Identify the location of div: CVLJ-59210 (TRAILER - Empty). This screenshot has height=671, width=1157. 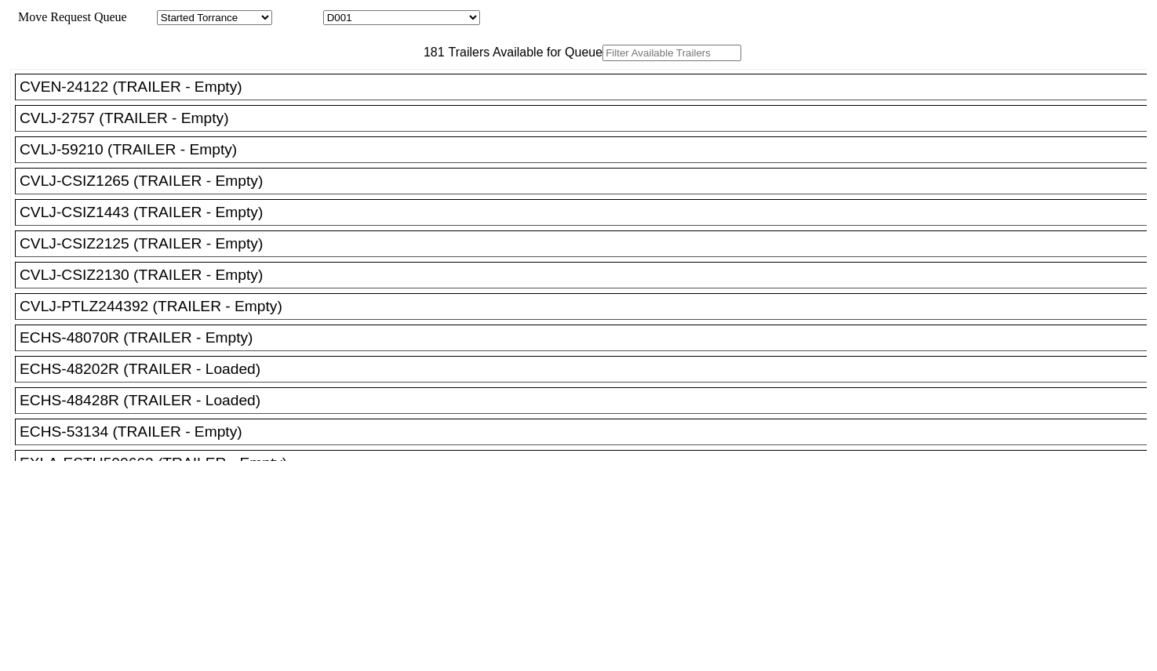
(587, 150).